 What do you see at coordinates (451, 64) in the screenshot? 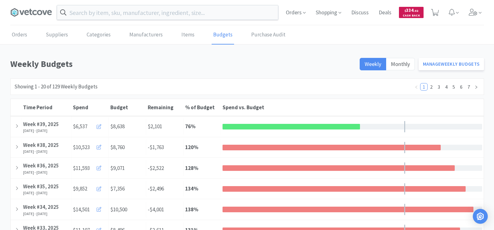
I see `a: ManageWeekly Budgets` at bounding box center [451, 64].